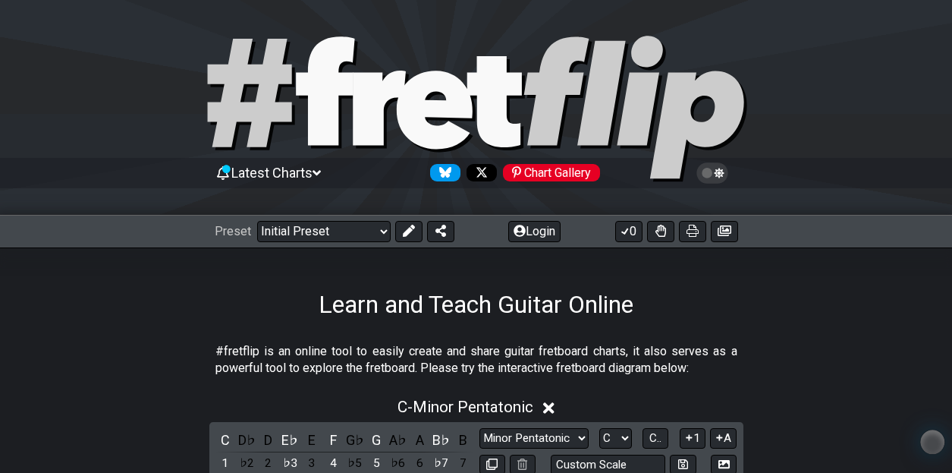  What do you see at coordinates (656, 438) in the screenshot?
I see `span: C..` at bounding box center [656, 438].